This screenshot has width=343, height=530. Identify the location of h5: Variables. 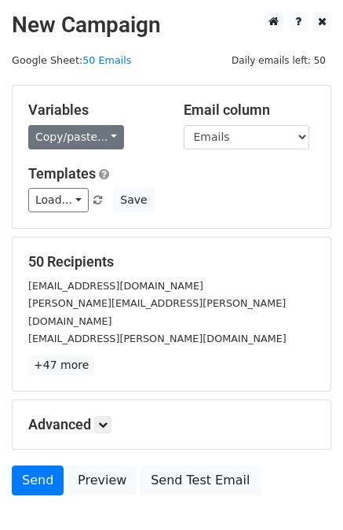
(94, 110).